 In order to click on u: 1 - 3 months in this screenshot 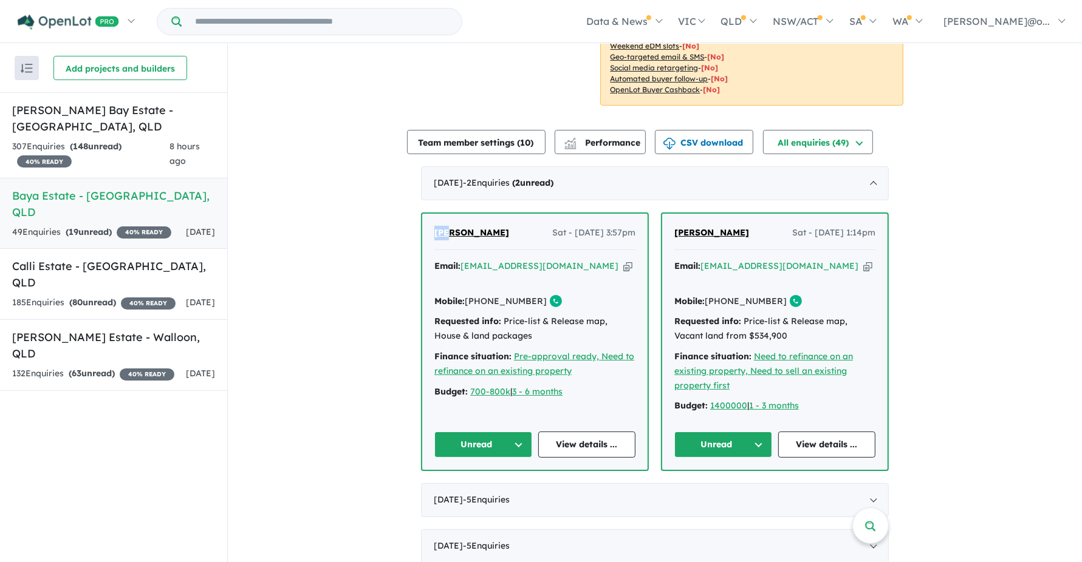, I will do `click(774, 406)`.